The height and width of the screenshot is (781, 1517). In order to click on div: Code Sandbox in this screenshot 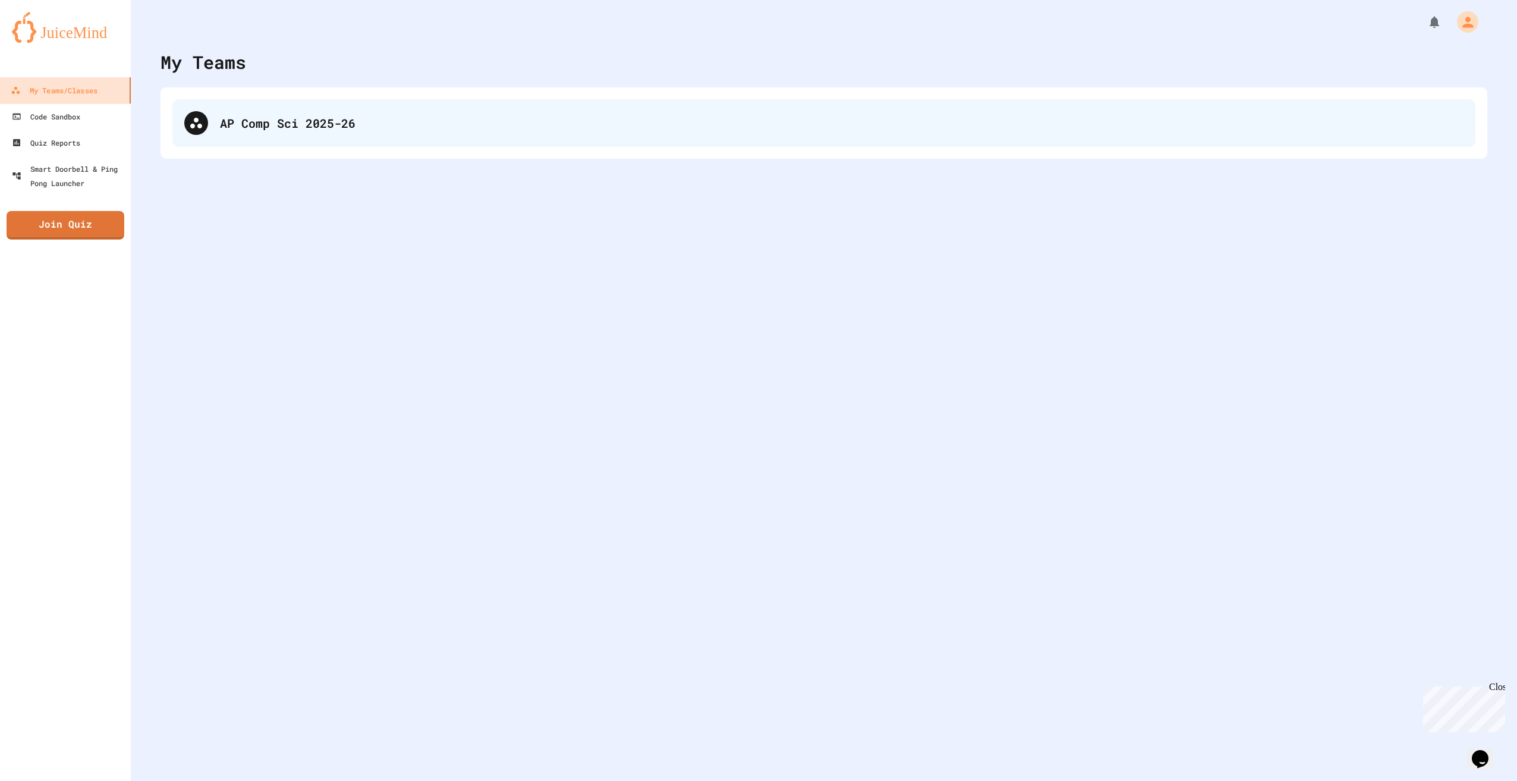, I will do `click(46, 117)`.